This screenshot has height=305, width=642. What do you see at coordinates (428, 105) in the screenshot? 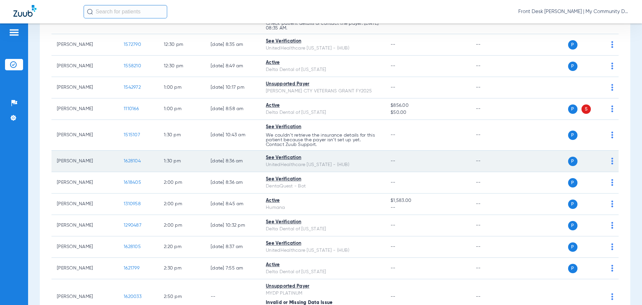
I see `span: $856.00` at bounding box center [428, 105].